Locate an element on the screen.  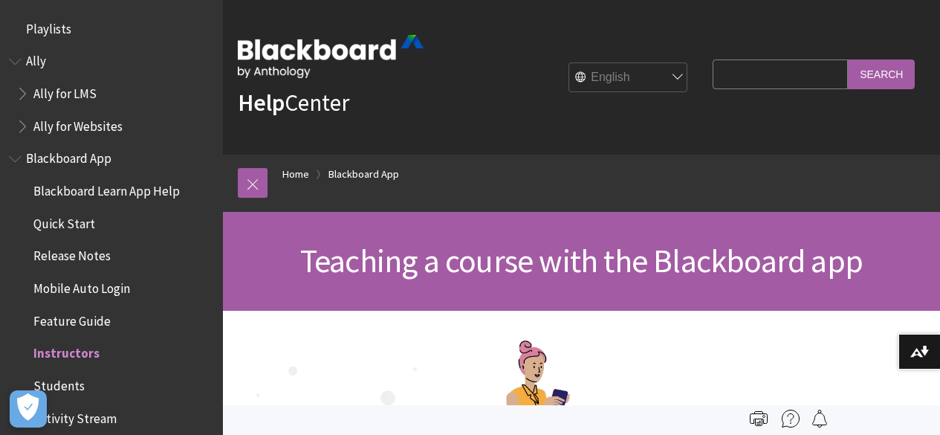
a: HelpCenter is located at coordinates (293, 103).